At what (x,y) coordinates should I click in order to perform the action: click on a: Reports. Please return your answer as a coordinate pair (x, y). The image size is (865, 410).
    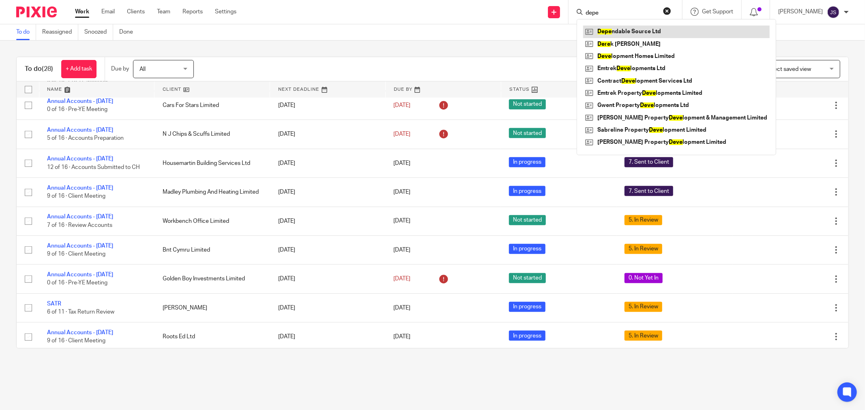
    Looking at the image, I should click on (193, 12).